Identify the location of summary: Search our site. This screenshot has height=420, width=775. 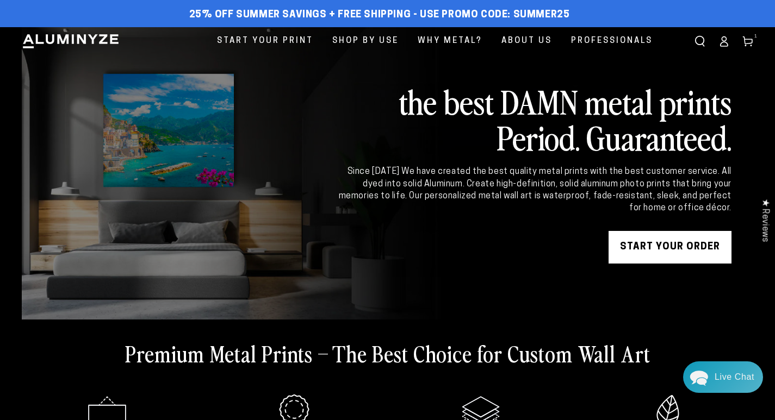
(700, 41).